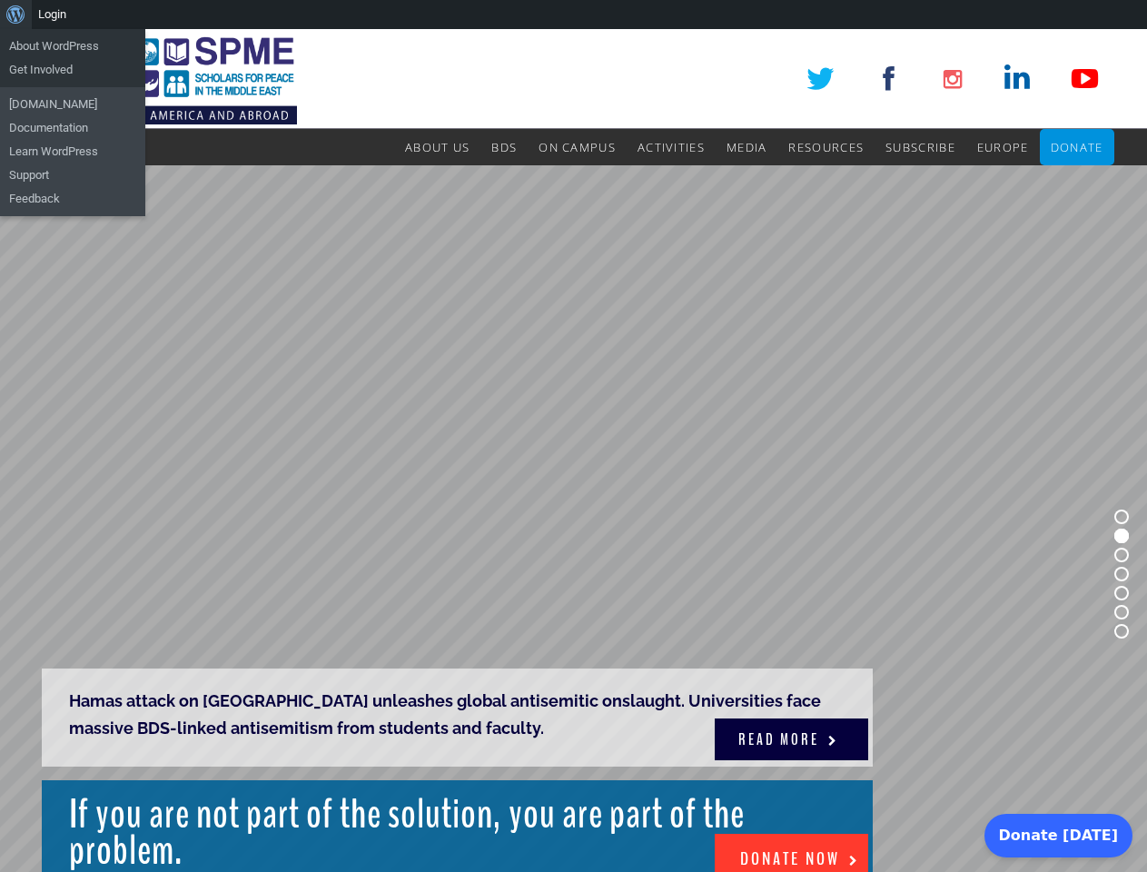  What do you see at coordinates (671, 147) in the screenshot?
I see `span: Activities` at bounding box center [671, 147].